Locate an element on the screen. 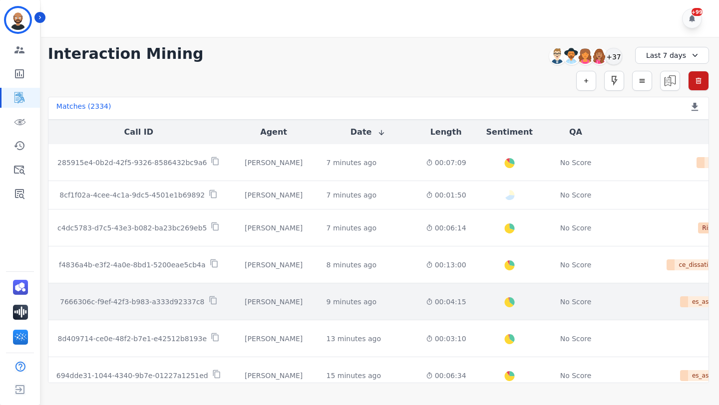  div: Last 7 days is located at coordinates (672, 55).